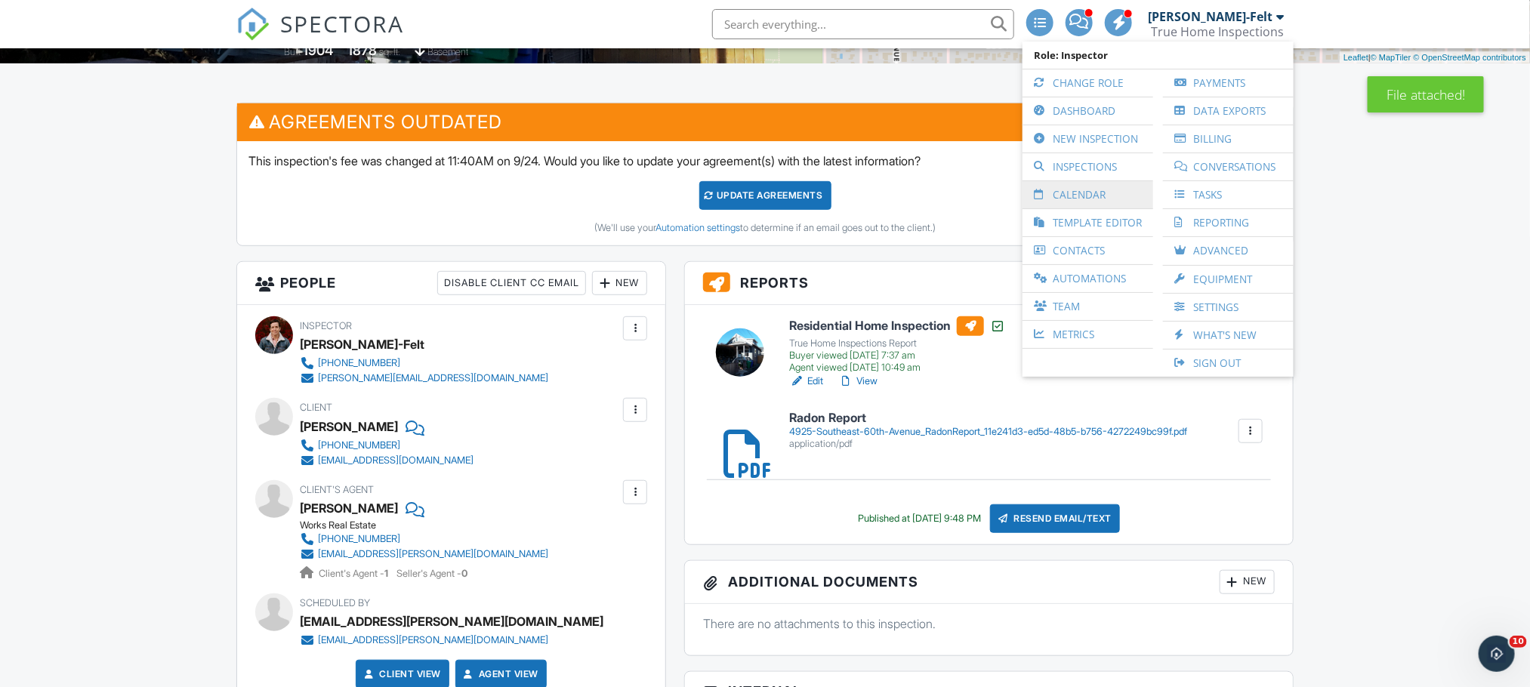 The height and width of the screenshot is (687, 1530). What do you see at coordinates (1228, 167) in the screenshot?
I see `a: Conversations` at bounding box center [1228, 167].